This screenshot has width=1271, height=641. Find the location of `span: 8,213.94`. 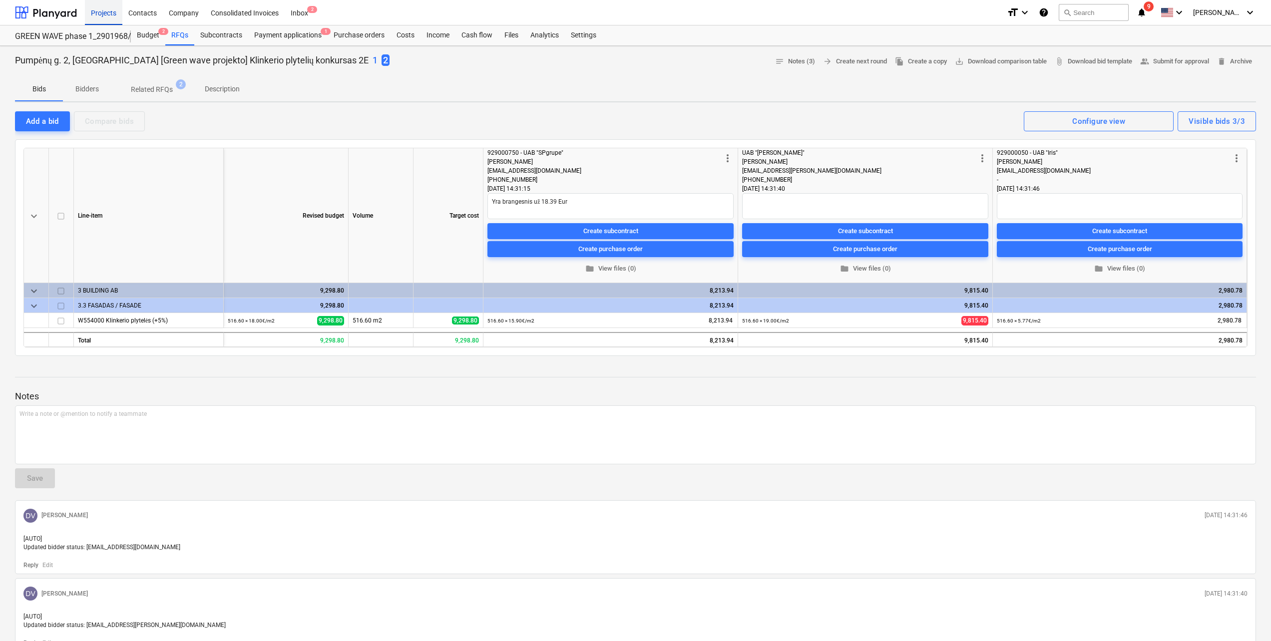

span: 8,213.94 is located at coordinates (721, 321).